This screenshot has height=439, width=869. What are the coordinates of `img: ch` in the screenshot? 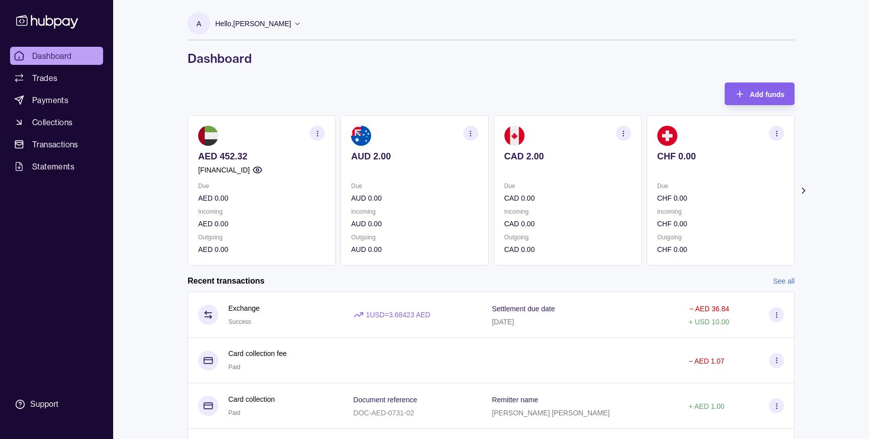 It's located at (667, 136).